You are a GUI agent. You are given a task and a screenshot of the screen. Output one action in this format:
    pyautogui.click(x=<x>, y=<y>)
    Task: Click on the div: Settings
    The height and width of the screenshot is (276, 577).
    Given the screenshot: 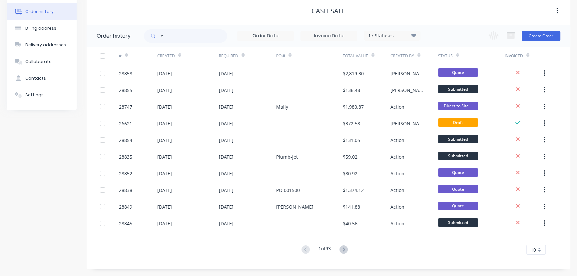 What is the action you would take?
    pyautogui.click(x=34, y=95)
    